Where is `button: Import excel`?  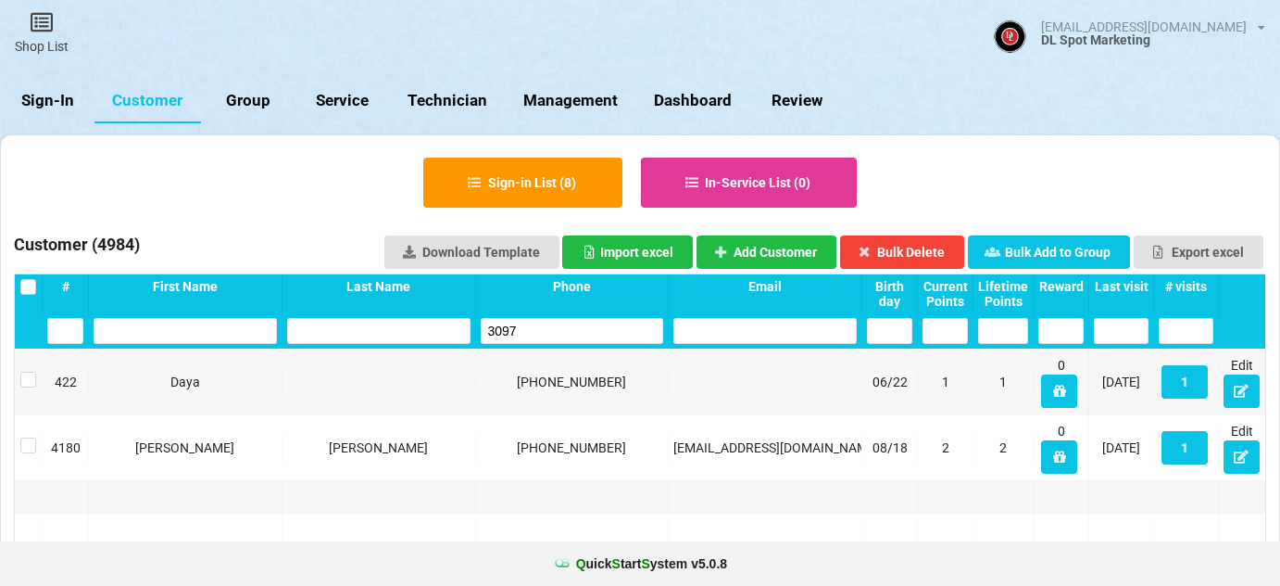 button: Import excel is located at coordinates (627, 252).